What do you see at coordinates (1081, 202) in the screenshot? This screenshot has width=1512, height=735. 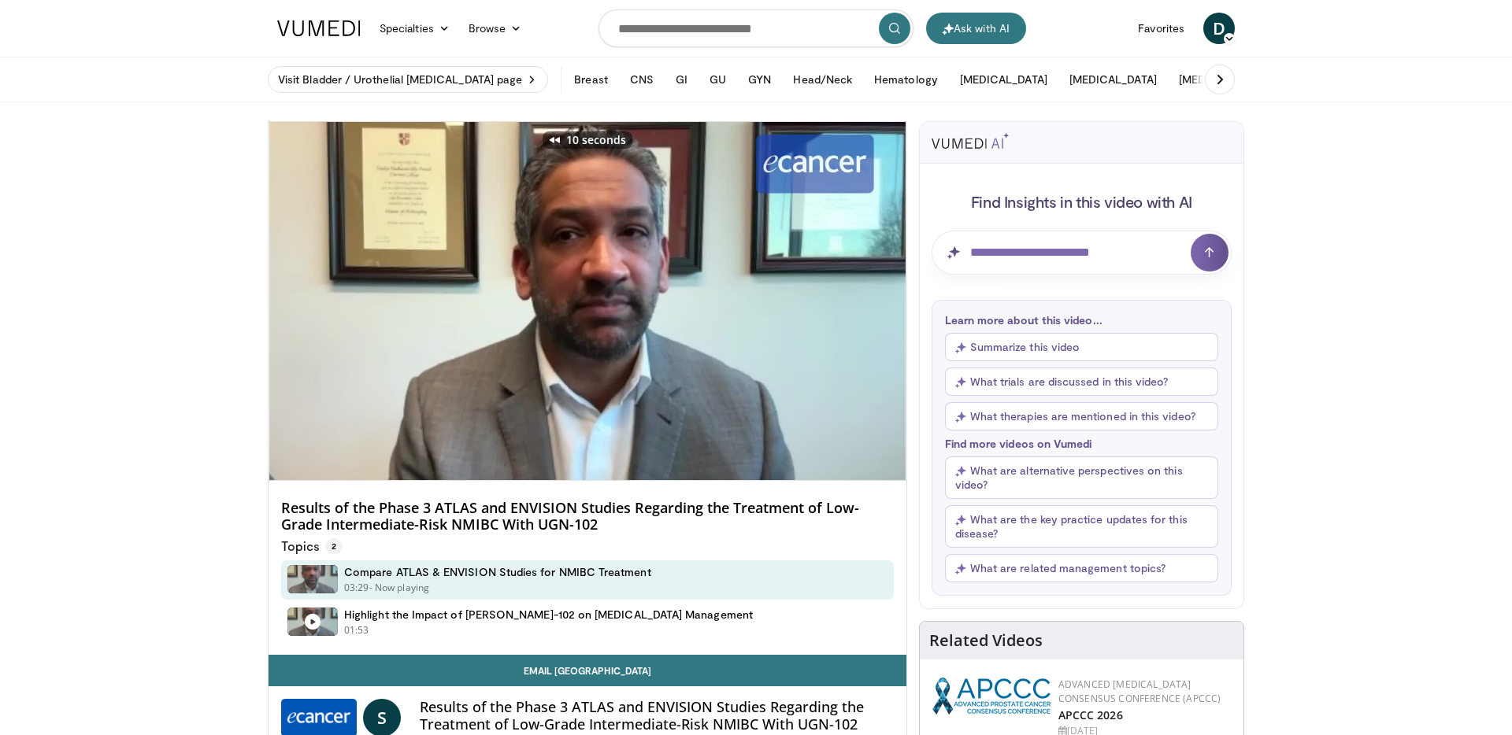 I see `h4: Find Insights in this video with AI` at bounding box center [1081, 202].